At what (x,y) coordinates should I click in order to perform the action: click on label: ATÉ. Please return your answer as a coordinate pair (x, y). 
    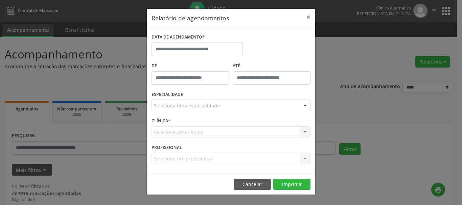
    Looking at the image, I should click on (272, 66).